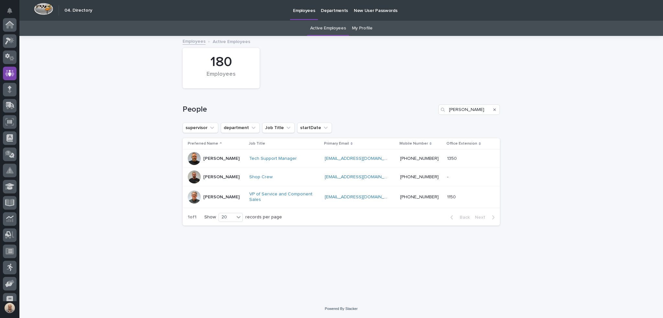 Image resolution: width=663 pixels, height=318 pixels. What do you see at coordinates (362, 28) in the screenshot?
I see `a: My Profile` at bounding box center [362, 28].